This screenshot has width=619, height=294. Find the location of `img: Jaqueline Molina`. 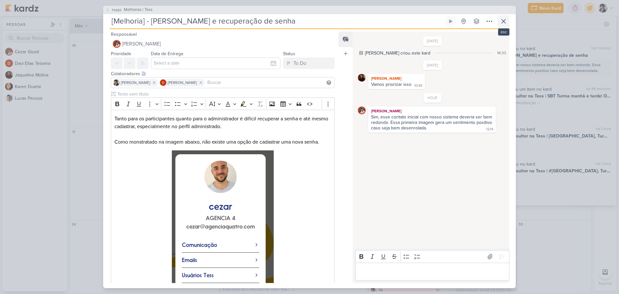

img: Jaqueline Molina is located at coordinates (362, 78).